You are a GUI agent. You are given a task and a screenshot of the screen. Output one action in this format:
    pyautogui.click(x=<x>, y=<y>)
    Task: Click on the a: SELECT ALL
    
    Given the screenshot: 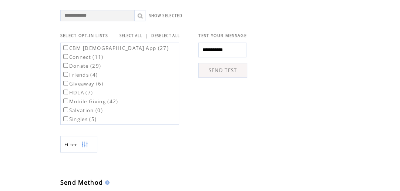 What is the action you would take?
    pyautogui.click(x=131, y=36)
    